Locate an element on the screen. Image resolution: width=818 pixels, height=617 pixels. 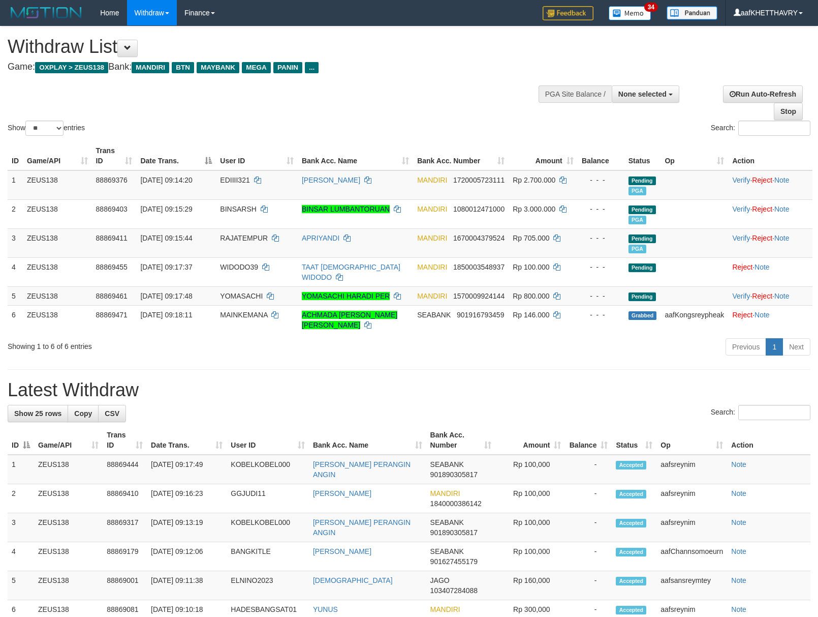
span: 88869471 is located at coordinates (112, 315).